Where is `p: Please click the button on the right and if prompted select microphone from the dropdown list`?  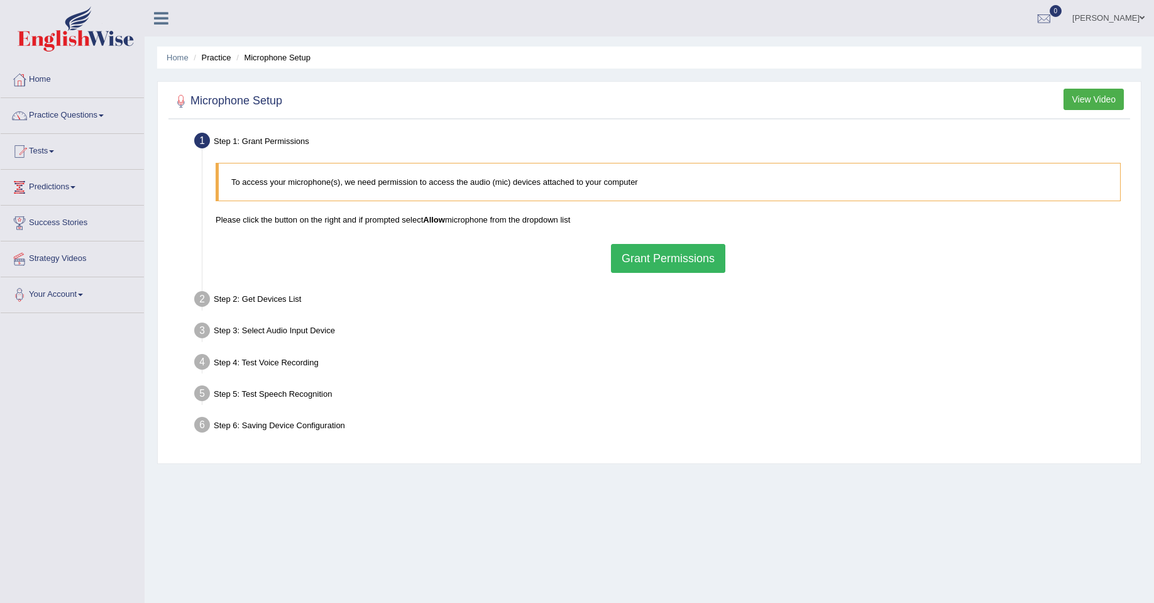 p: Please click the button on the right and if prompted select microphone from the dropdown list is located at coordinates (668, 219).